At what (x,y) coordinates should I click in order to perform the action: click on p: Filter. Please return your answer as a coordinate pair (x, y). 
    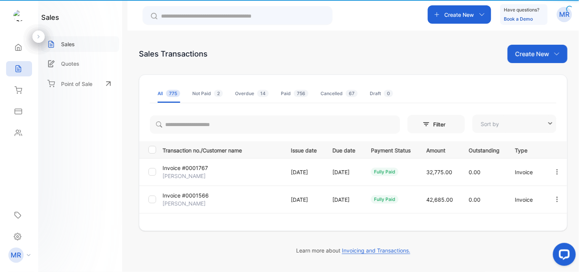
    Looking at the image, I should click on (442, 124).